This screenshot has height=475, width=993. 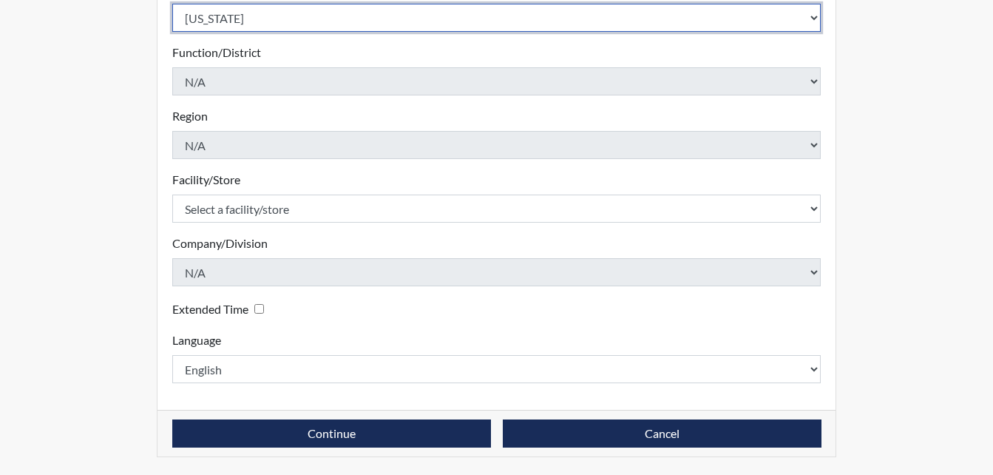 What do you see at coordinates (221, 308) in the screenshot?
I see `div: Checking this box will provide the interviewee with an accomodation of extra time to answer each ...` at bounding box center [221, 308].